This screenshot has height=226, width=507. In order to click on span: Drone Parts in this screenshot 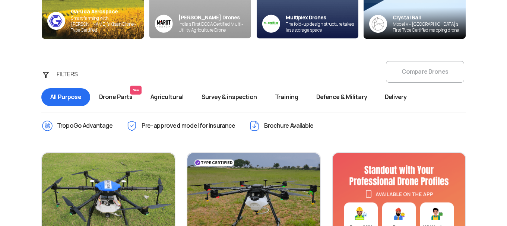, I will do `click(116, 97)`.